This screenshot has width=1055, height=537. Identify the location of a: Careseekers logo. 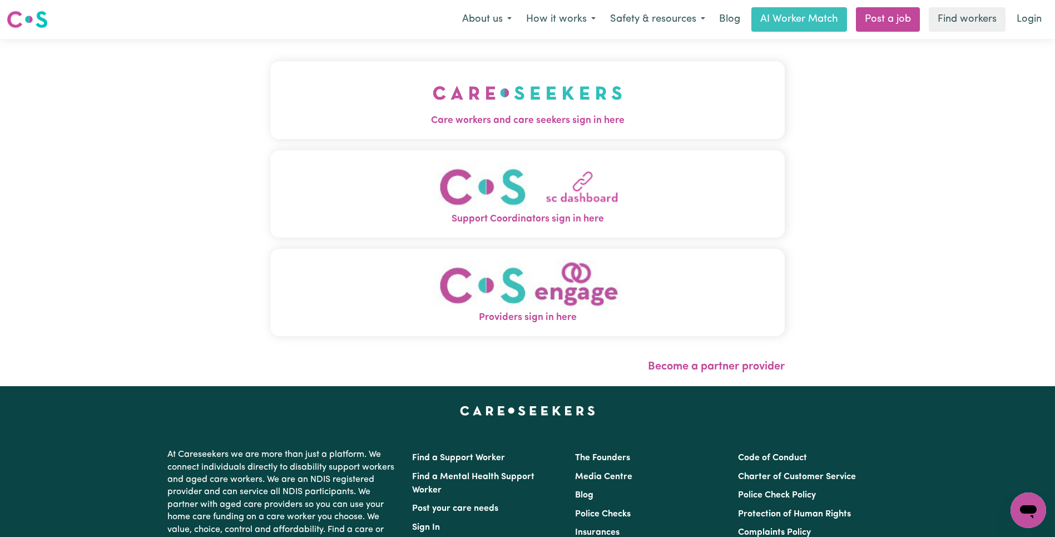
(27, 19).